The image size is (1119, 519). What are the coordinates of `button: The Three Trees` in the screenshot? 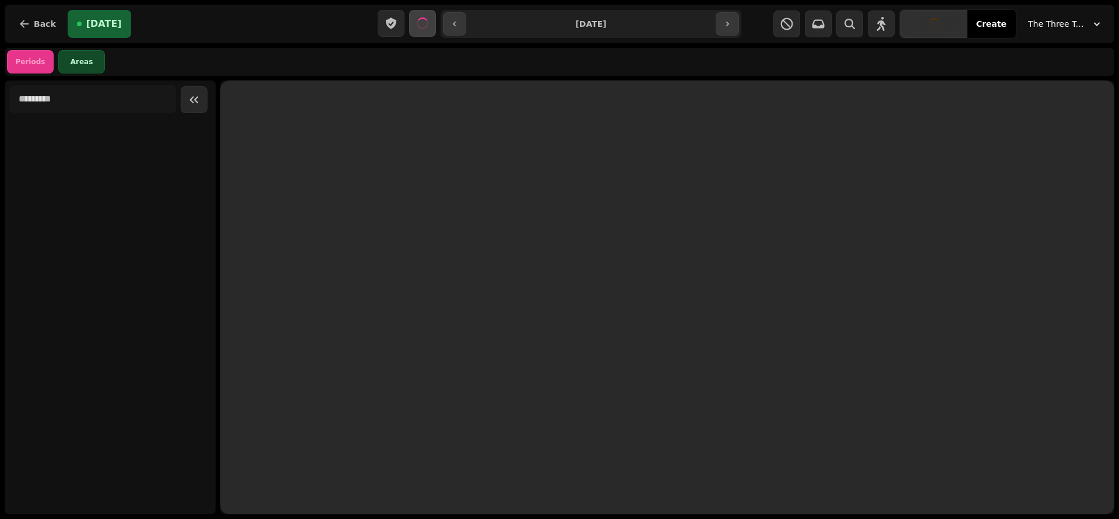 It's located at (1066, 24).